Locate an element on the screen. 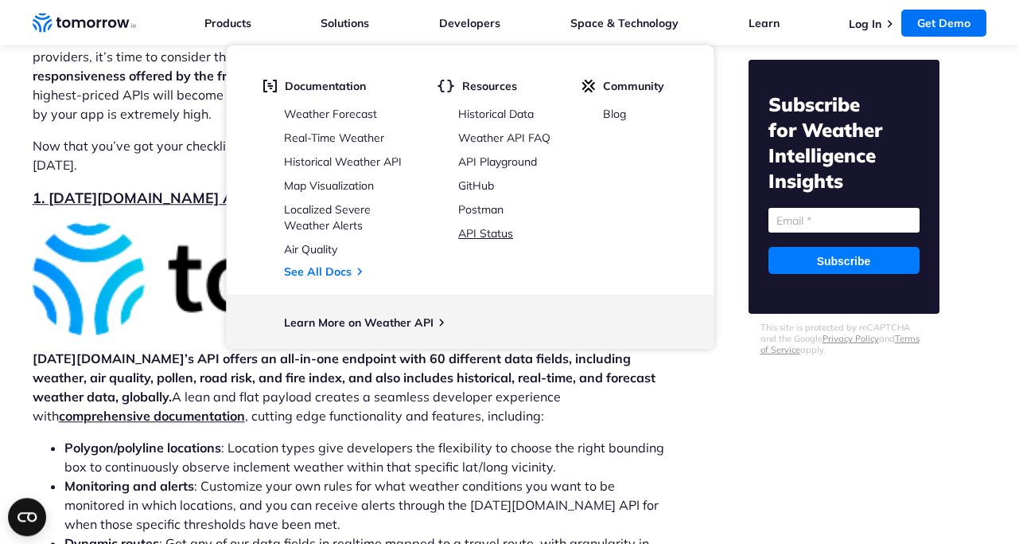  li: : Customize your own rules for what weather conditions you want to be monitored in which location... is located at coordinates (364, 505).